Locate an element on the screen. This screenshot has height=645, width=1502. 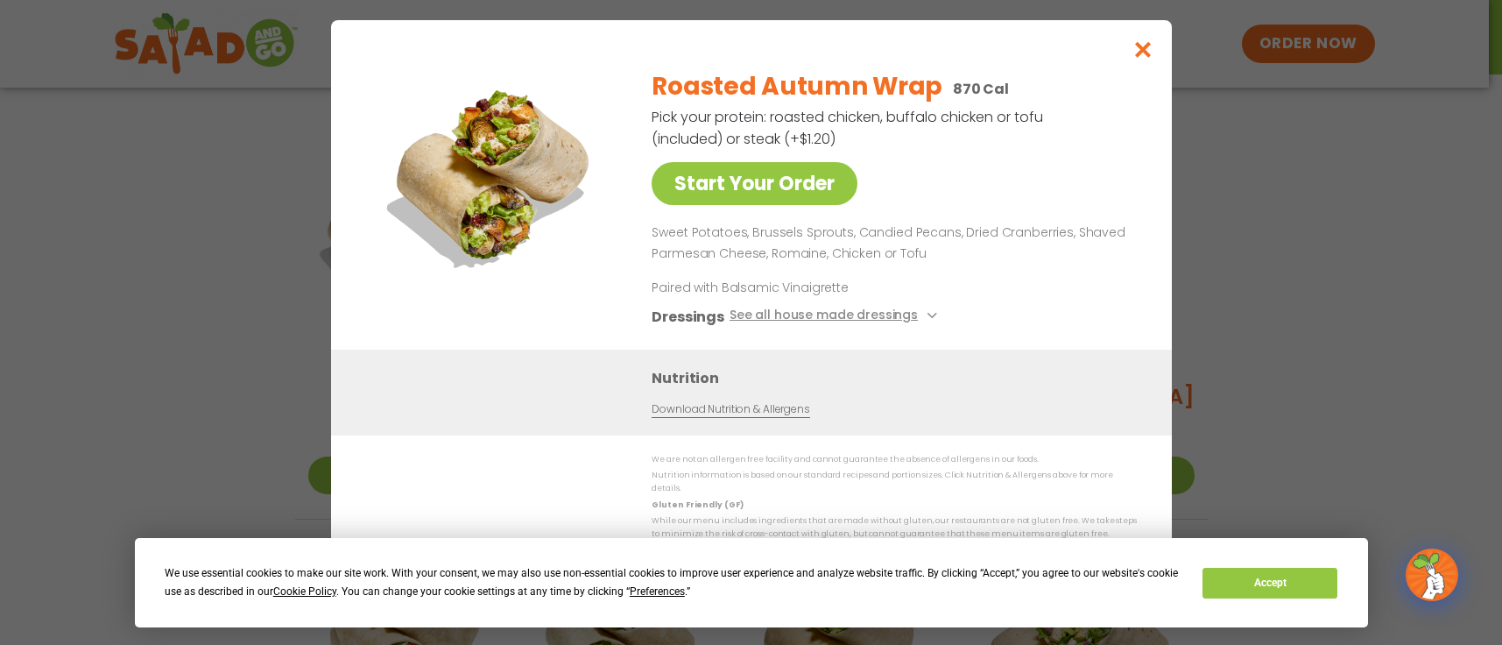
button: Accept is located at coordinates (1270, 582).